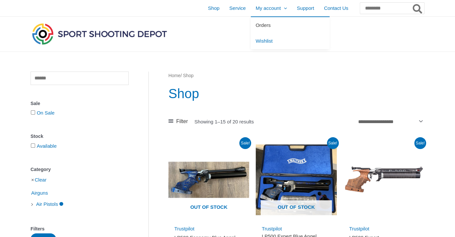 The height and width of the screenshot is (237, 455). What do you see at coordinates (384, 180) in the screenshot?
I see `img: LP500 Expert` at bounding box center [384, 180].